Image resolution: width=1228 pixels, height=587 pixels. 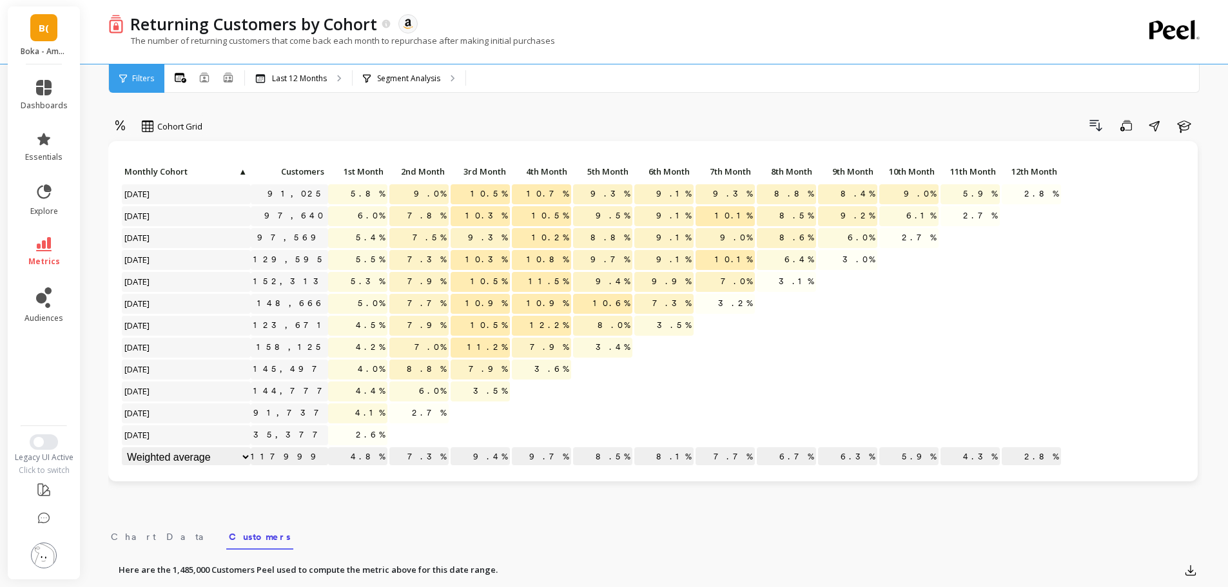 What do you see at coordinates (289, 457) in the screenshot?
I see `p: 117999` at bounding box center [289, 457].